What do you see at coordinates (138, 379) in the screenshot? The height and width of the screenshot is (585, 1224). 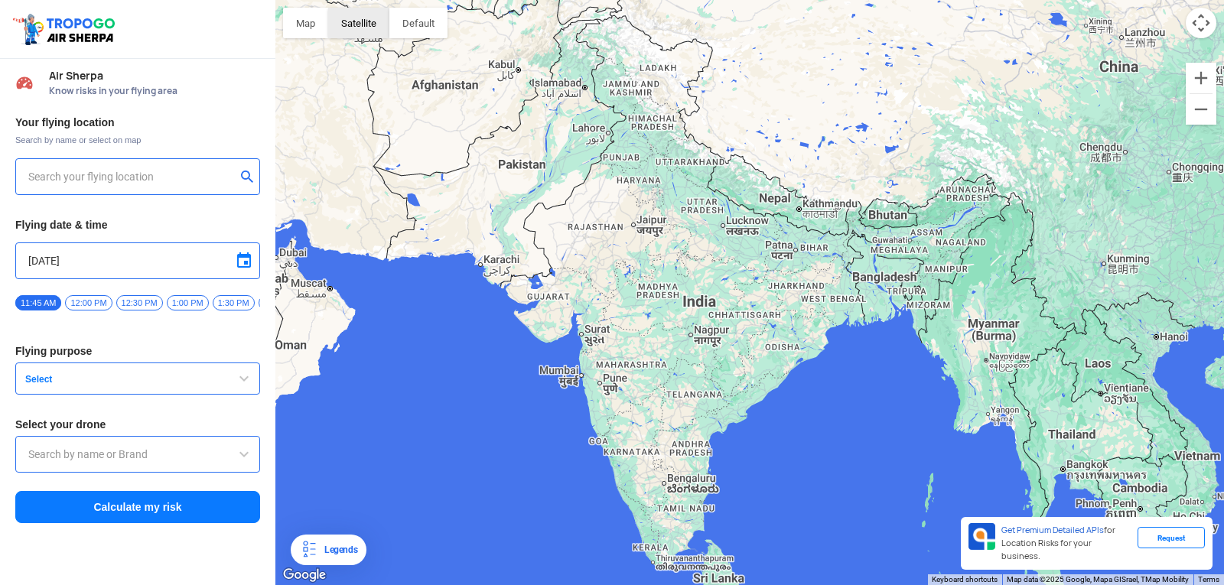 I see `button: Select` at bounding box center [138, 379].